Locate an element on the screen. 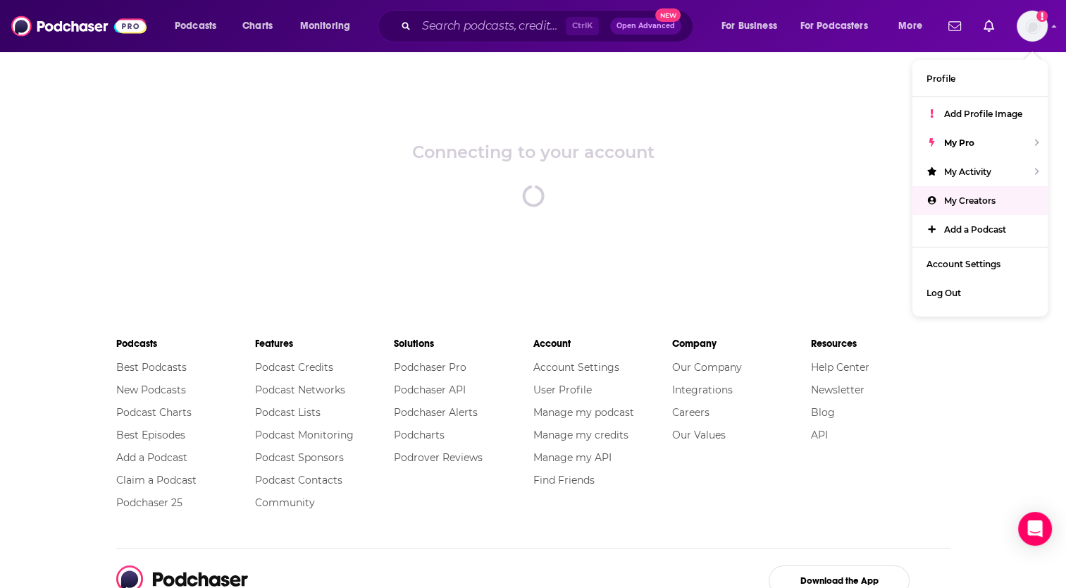 This screenshot has width=1066, height=588. a: Charts is located at coordinates (257, 26).